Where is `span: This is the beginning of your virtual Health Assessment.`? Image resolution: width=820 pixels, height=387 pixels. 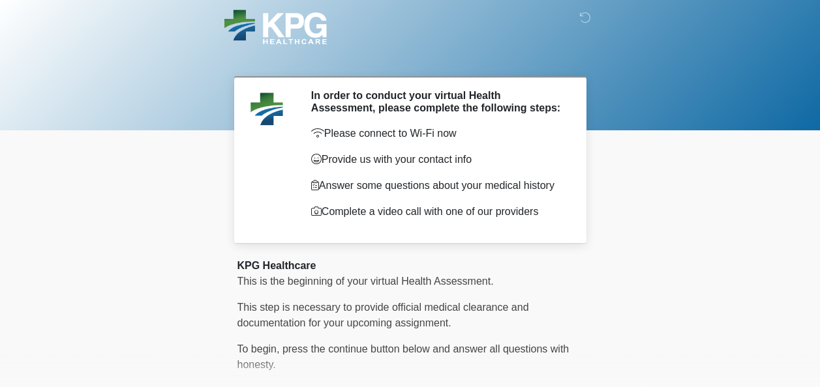
span: This is the beginning of your virtual Health Assessment. is located at coordinates (365, 281).